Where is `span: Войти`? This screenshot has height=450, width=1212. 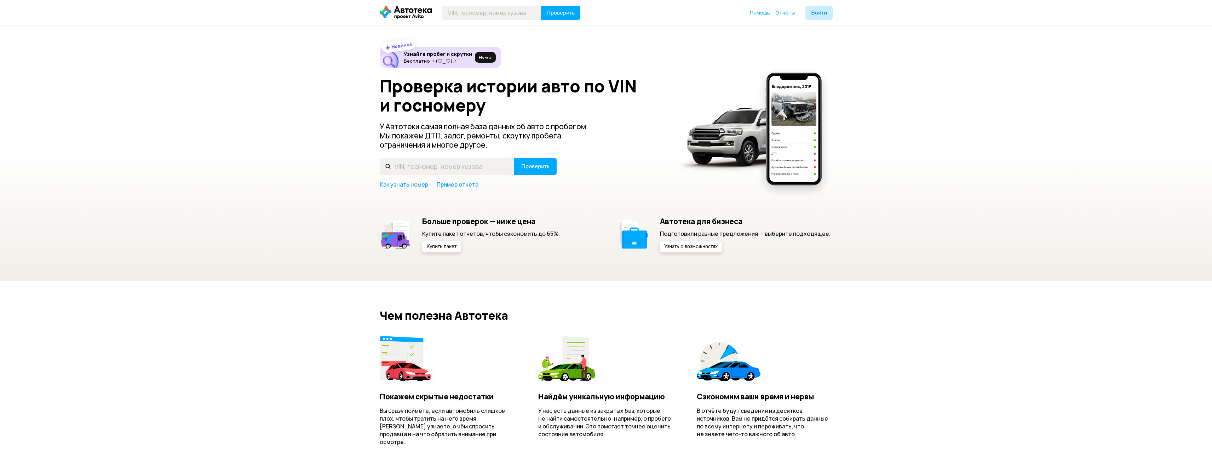
span: Войти is located at coordinates (819, 13).